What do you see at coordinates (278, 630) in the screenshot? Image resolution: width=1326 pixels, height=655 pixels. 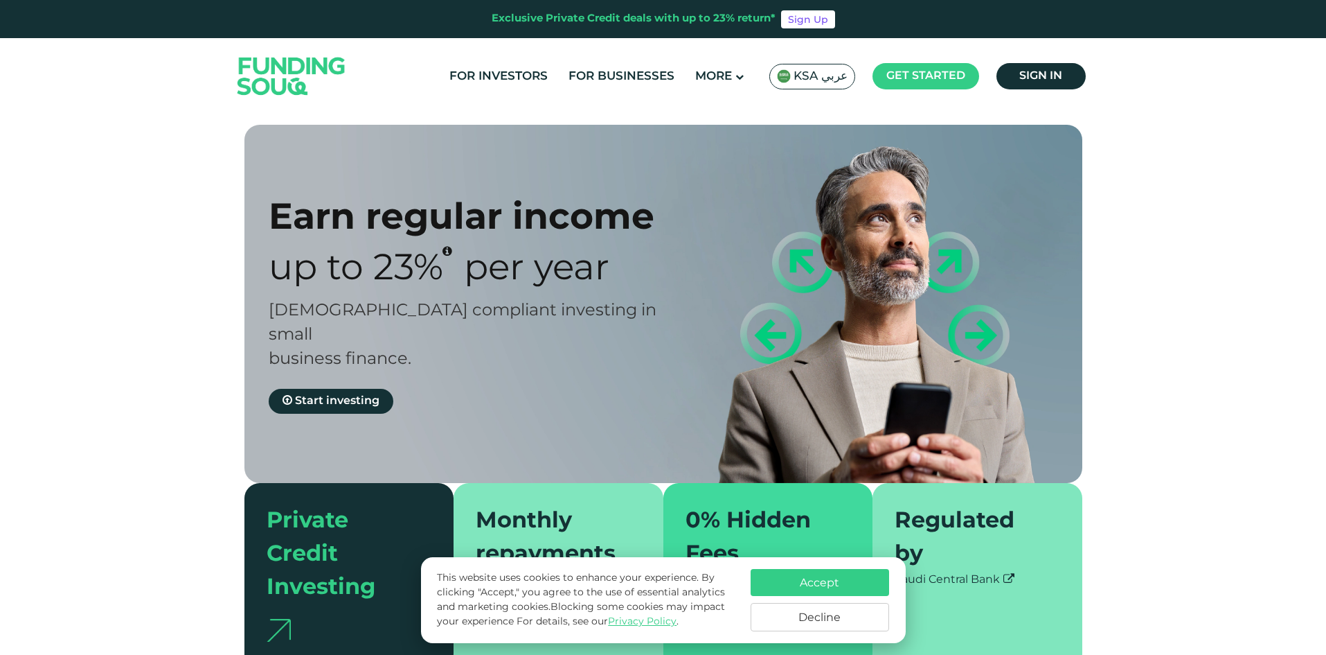 I see `img: arrow` at bounding box center [278, 630].